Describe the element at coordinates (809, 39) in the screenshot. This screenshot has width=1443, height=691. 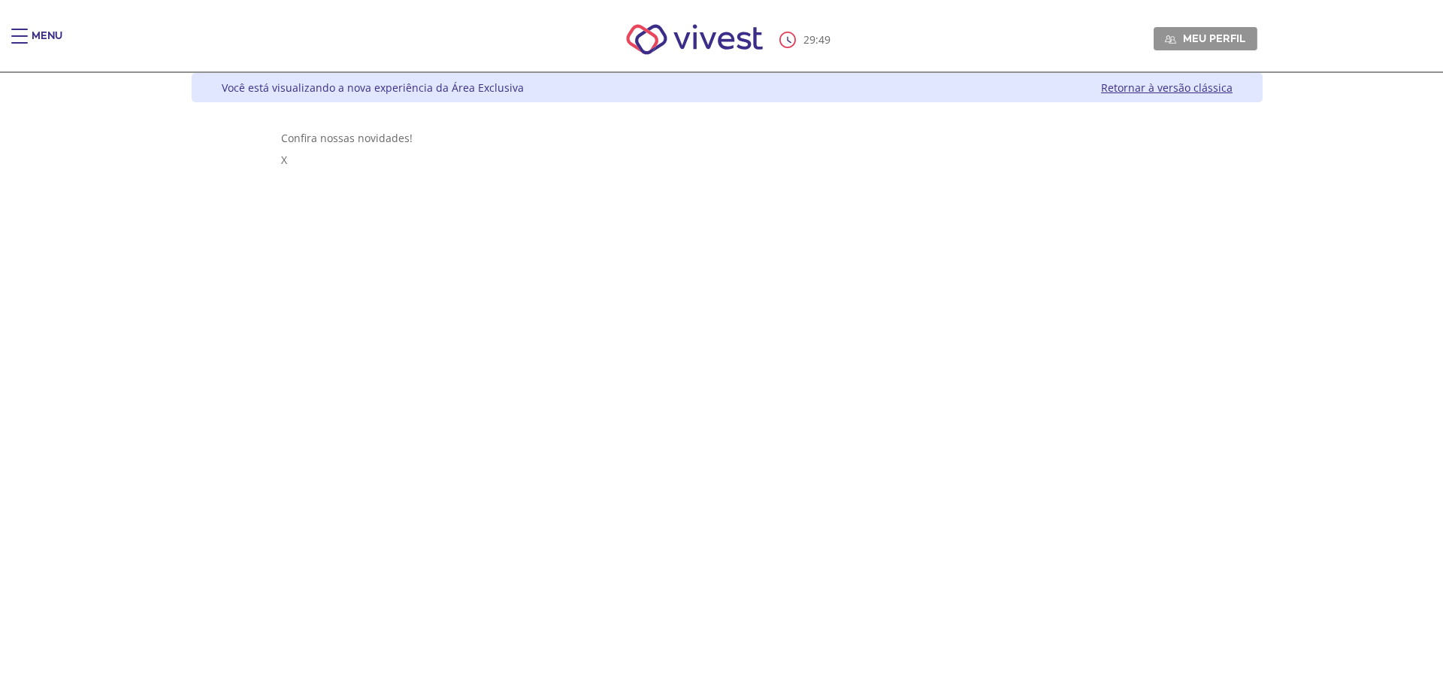
I see `span: 29` at that location.